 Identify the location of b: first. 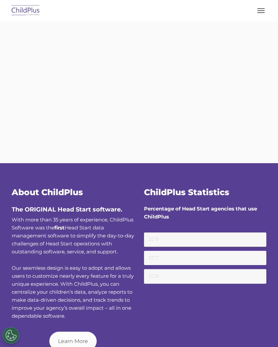
(59, 227).